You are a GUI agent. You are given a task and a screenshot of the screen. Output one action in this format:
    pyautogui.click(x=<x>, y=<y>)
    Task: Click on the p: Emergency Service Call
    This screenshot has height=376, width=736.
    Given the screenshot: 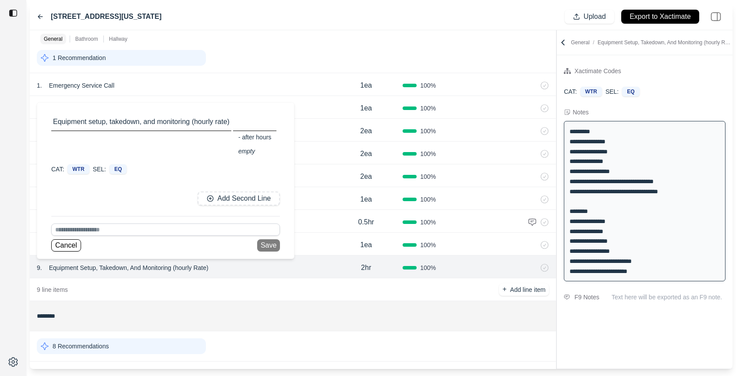 What is the action you would take?
    pyautogui.click(x=81, y=85)
    